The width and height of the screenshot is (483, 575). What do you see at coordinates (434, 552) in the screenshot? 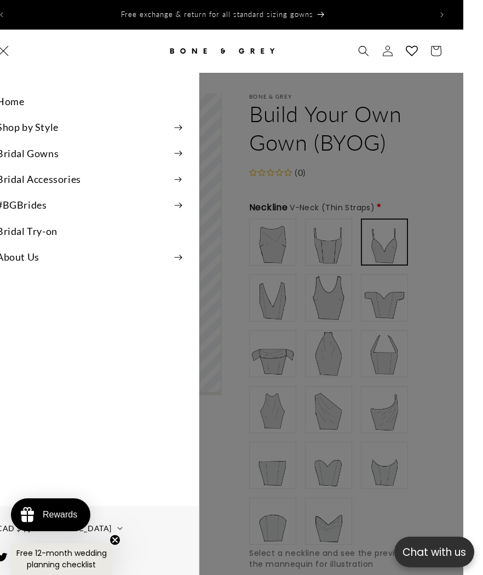
I see `p: Chat with us` at bounding box center [434, 552].